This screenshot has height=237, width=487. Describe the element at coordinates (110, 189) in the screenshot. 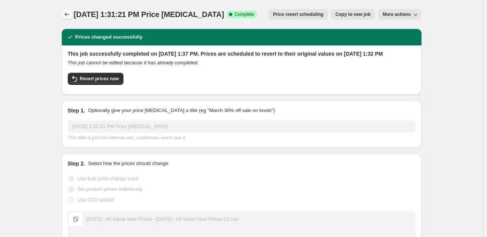

I see `span: Set product prices individually` at that location.